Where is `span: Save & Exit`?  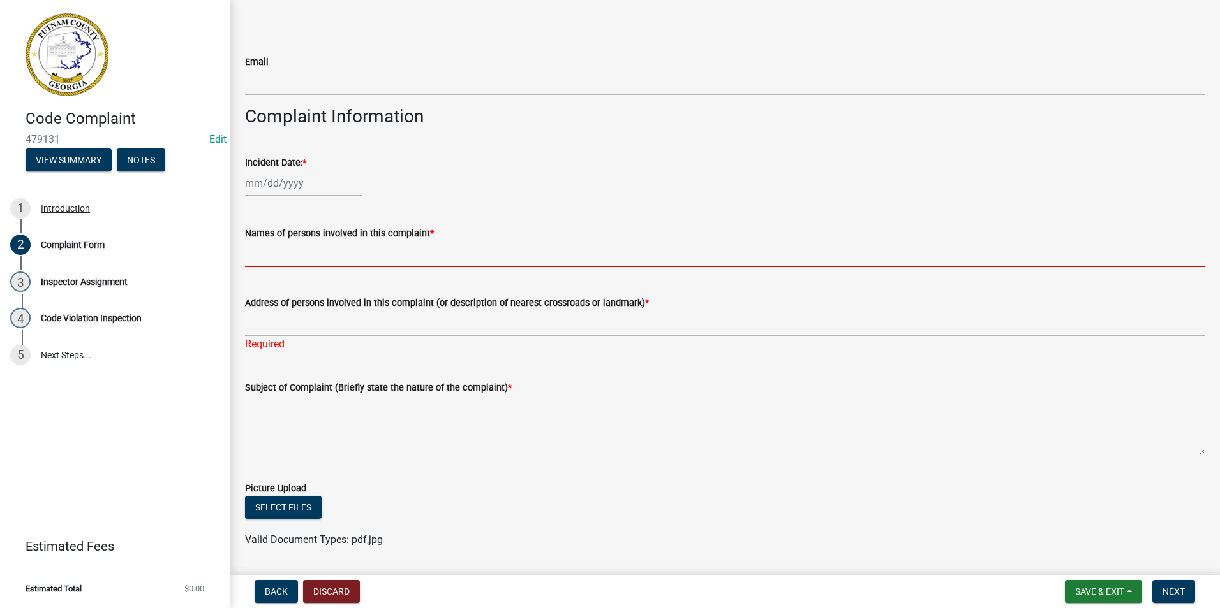
span: Save & Exit is located at coordinates (1099, 592).